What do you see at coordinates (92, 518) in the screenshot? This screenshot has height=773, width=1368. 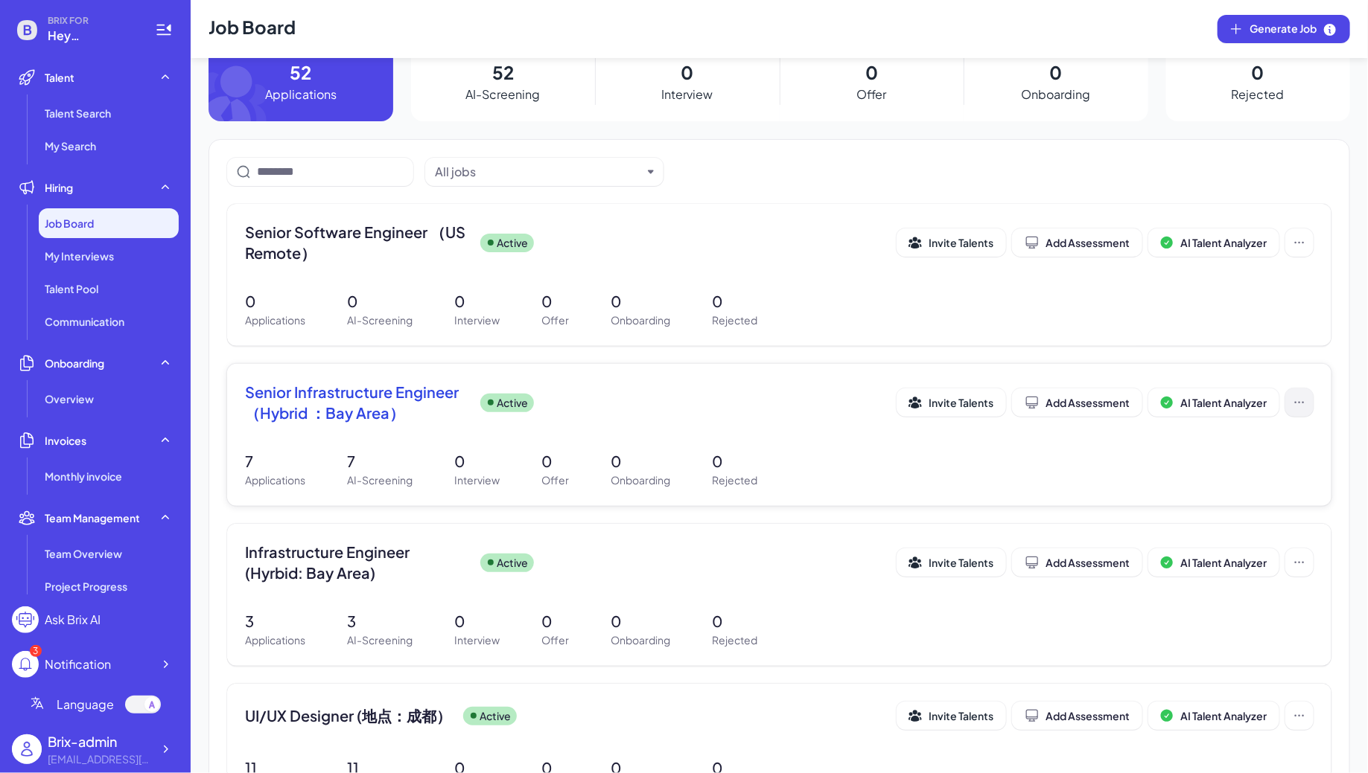 I see `span: Team Management` at bounding box center [92, 518].